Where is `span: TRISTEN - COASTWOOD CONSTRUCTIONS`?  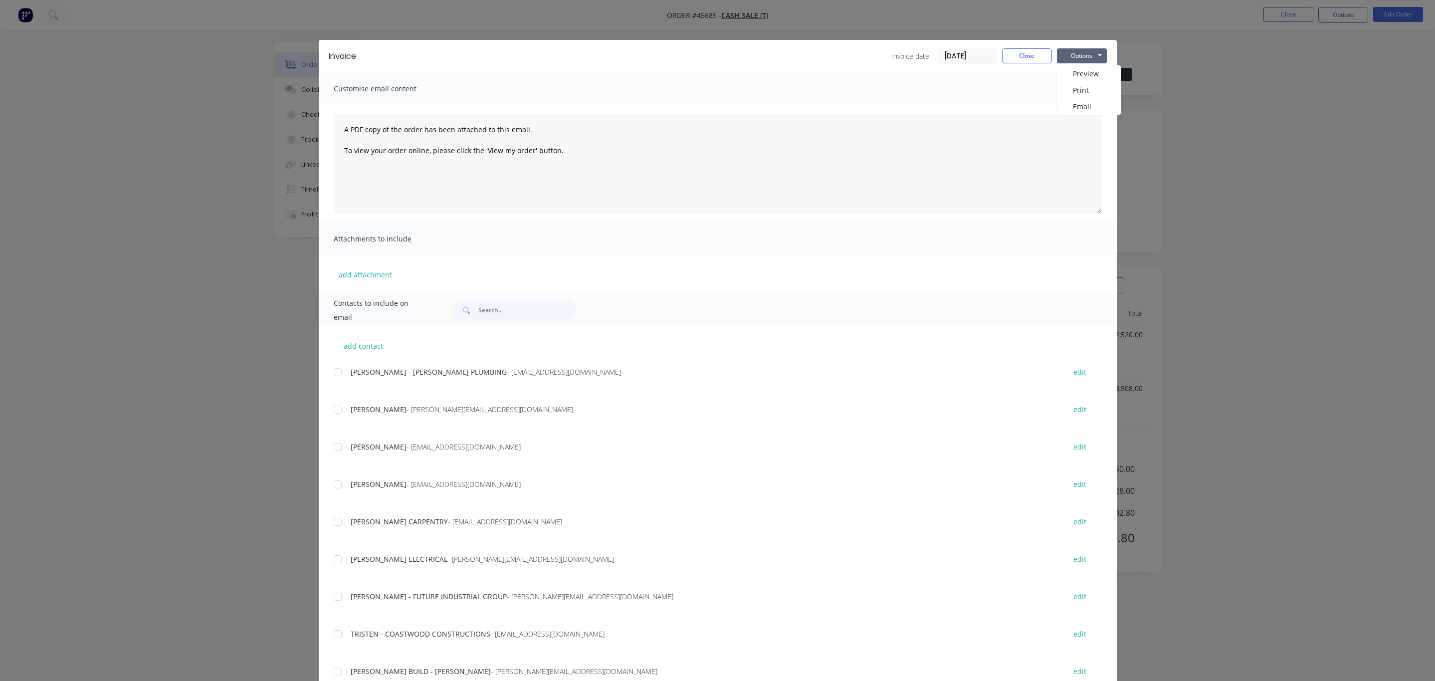 span: TRISTEN - COASTWOOD CONSTRUCTIONS is located at coordinates (420, 633).